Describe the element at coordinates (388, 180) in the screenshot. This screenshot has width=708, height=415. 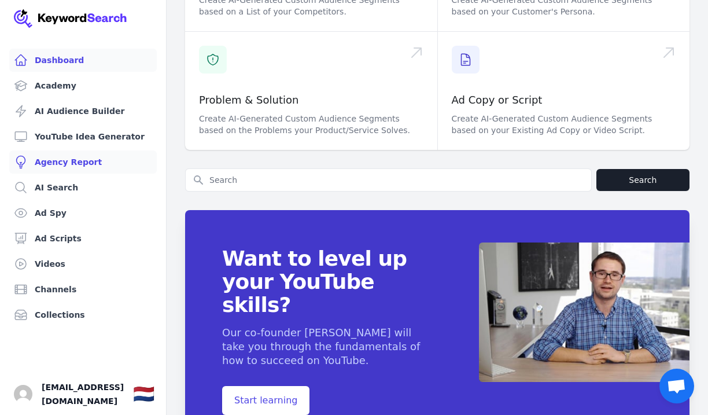
I see `input: Search` at that location.